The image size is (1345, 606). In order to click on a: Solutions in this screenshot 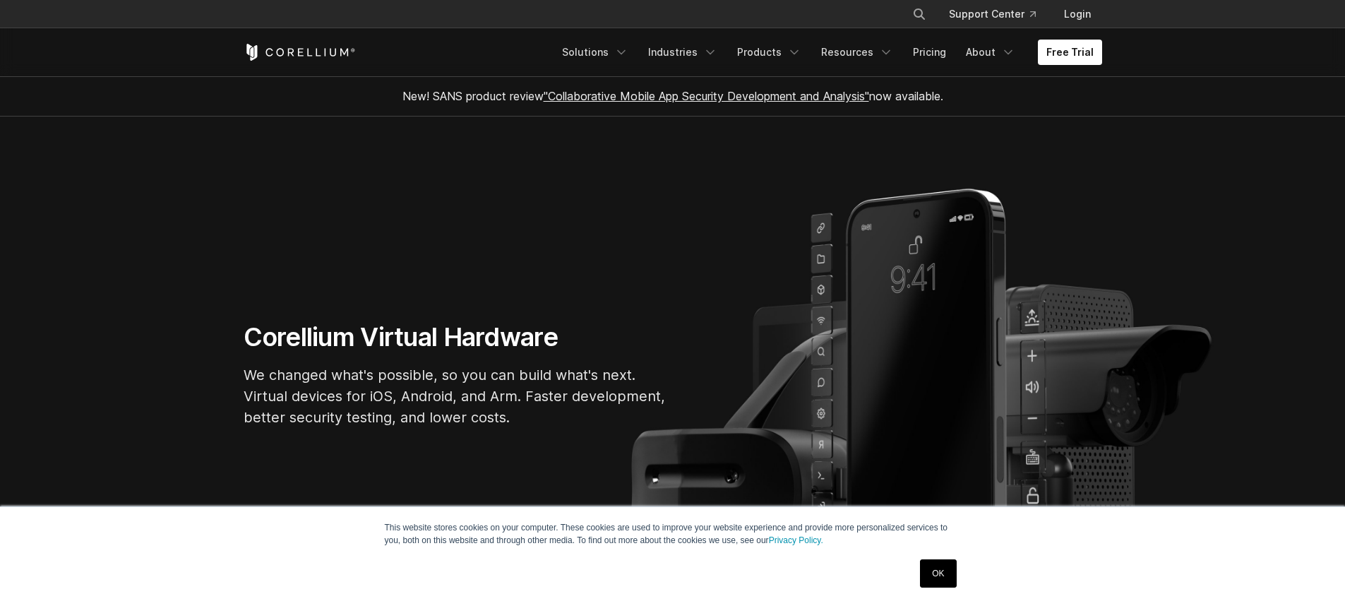, I will do `click(595, 52)`.